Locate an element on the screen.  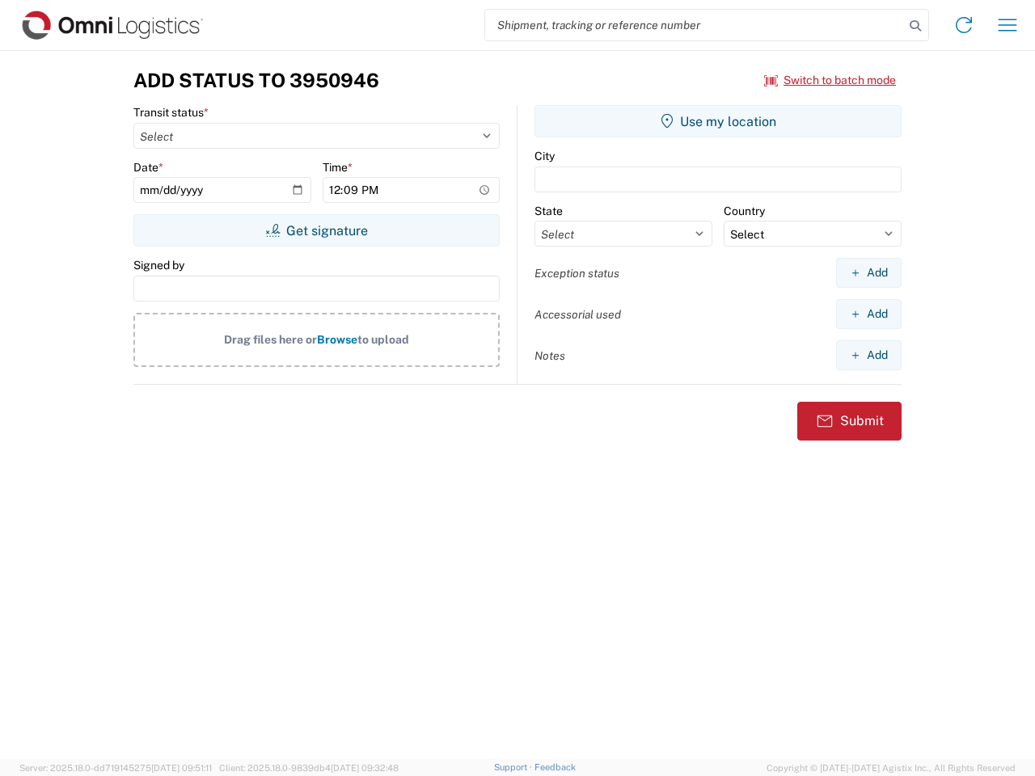
a: Feedback is located at coordinates (555, 767).